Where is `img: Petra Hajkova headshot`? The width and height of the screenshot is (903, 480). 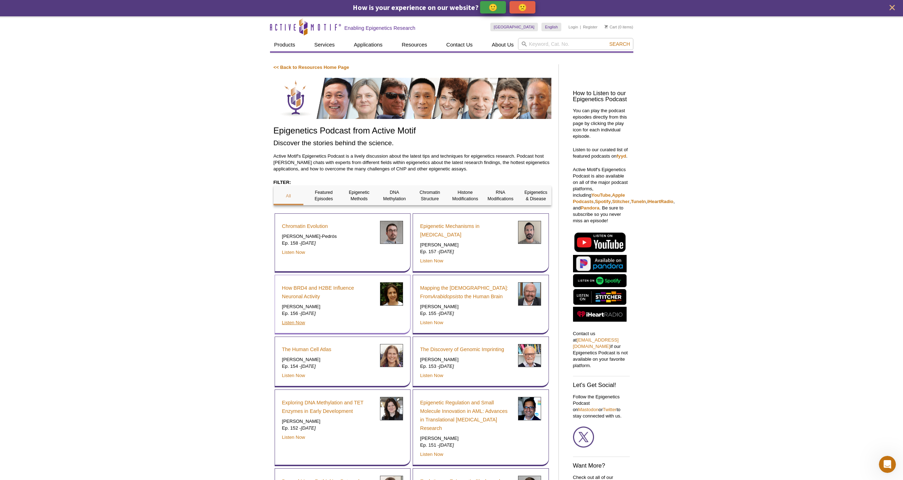
img: Petra Hajkova headshot is located at coordinates (391, 408).